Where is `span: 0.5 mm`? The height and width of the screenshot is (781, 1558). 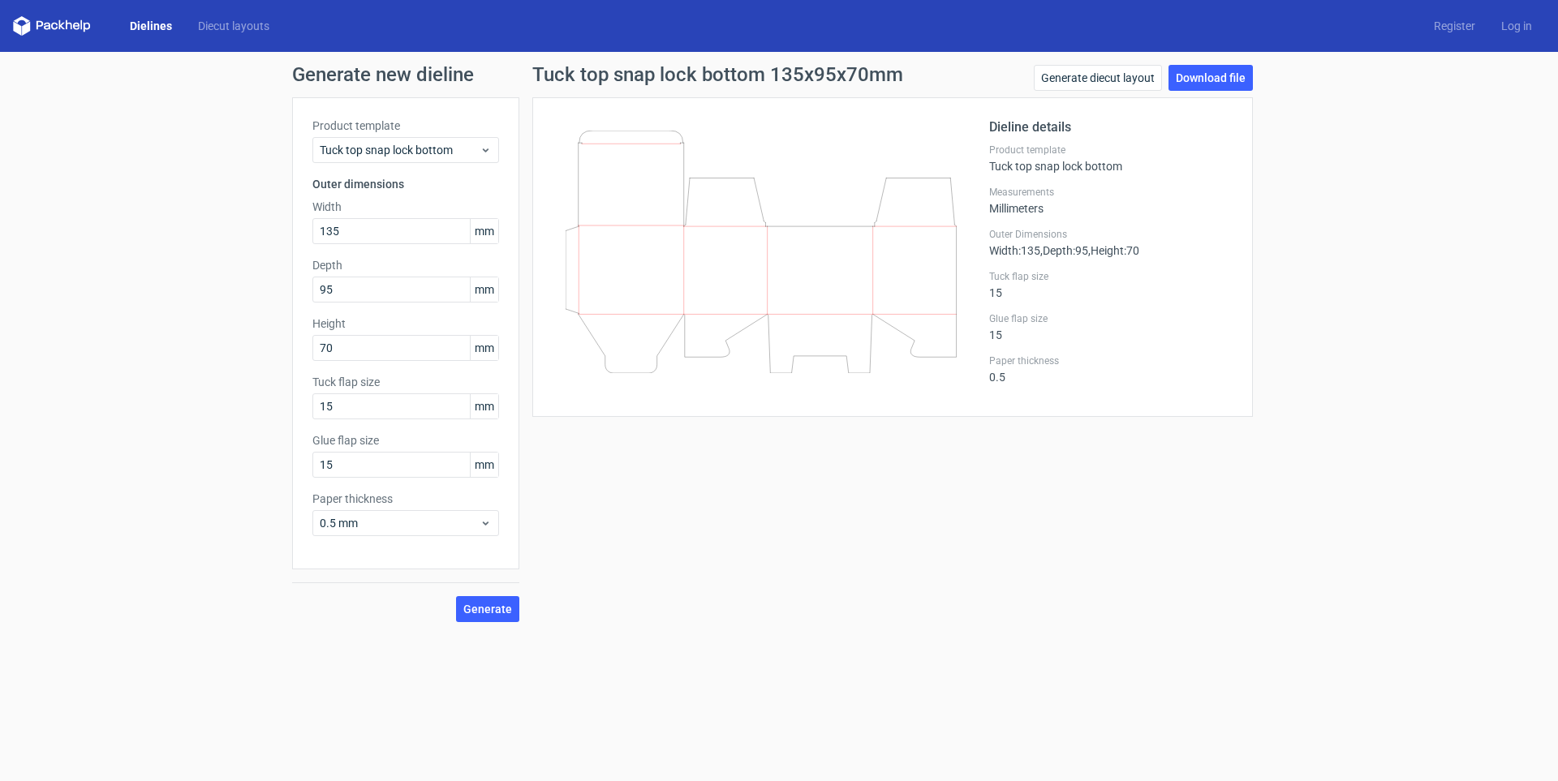 span: 0.5 mm is located at coordinates (399, 523).